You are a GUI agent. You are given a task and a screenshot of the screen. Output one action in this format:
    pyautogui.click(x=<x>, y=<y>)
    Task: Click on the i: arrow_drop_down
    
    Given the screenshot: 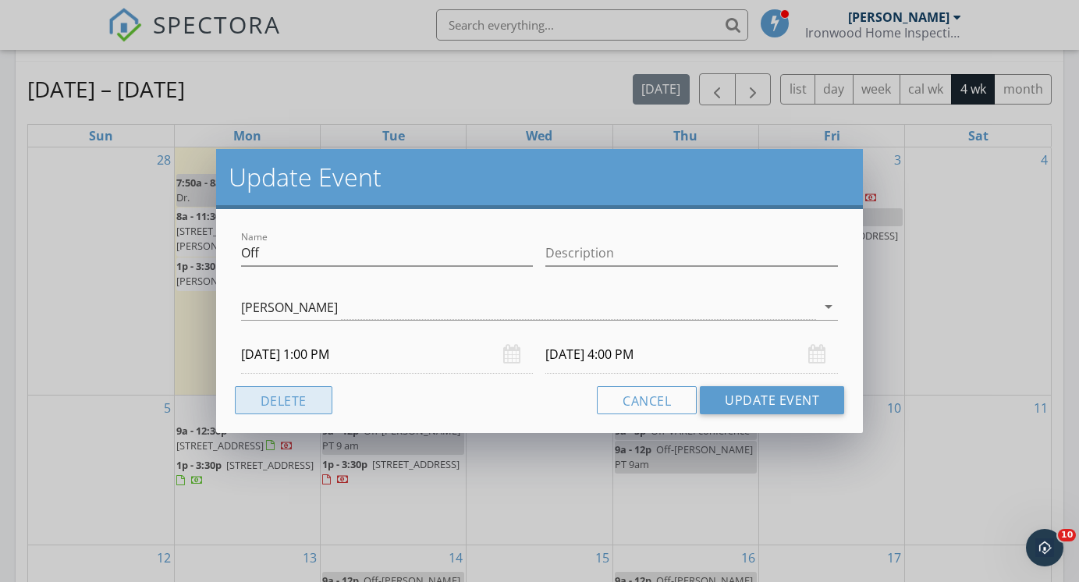 What is the action you would take?
    pyautogui.click(x=829, y=307)
    